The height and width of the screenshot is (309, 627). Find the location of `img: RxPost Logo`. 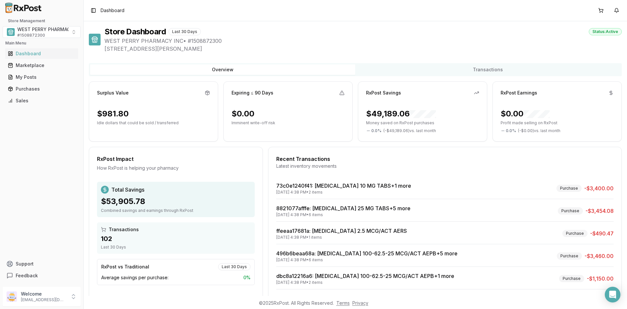

img: RxPost Logo is located at coordinates (24, 8).